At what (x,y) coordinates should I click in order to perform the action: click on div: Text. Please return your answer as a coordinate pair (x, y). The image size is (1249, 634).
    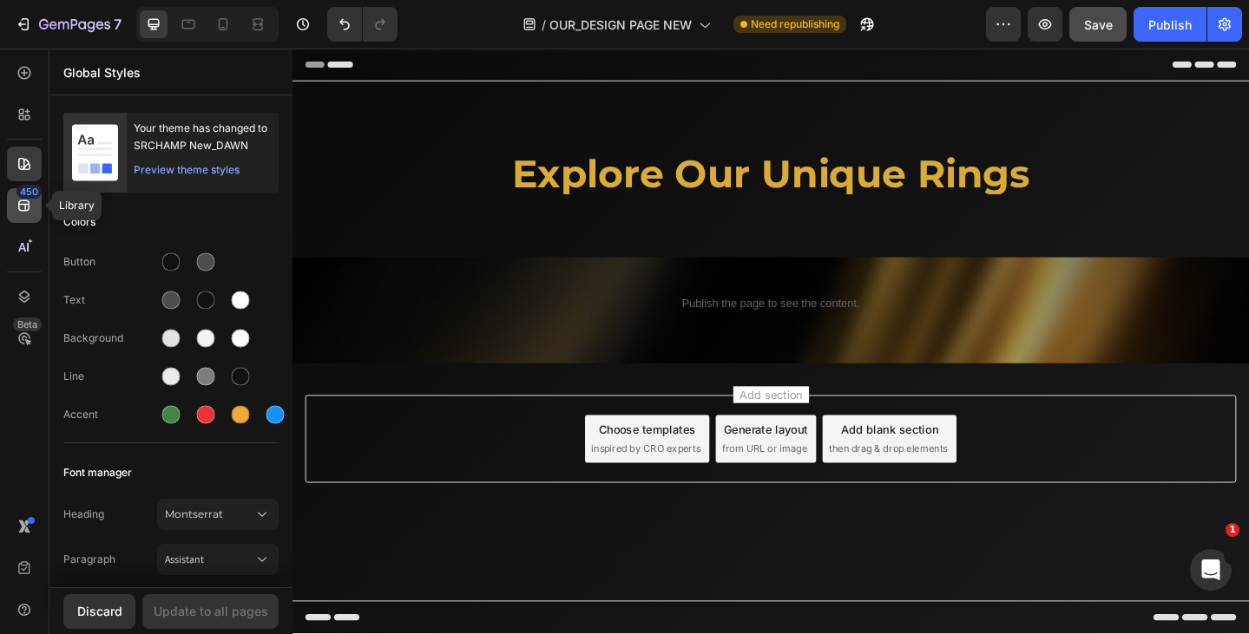
    Looking at the image, I should click on (110, 300).